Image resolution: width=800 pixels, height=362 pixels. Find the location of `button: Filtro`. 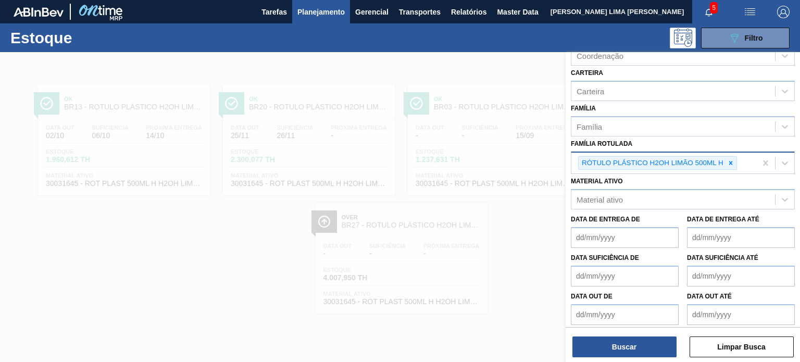

button: Filtro is located at coordinates (745, 38).